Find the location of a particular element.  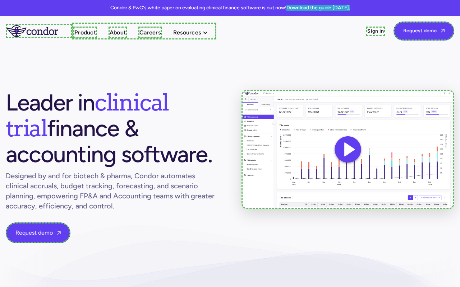

a: Careers is located at coordinates (150, 32).